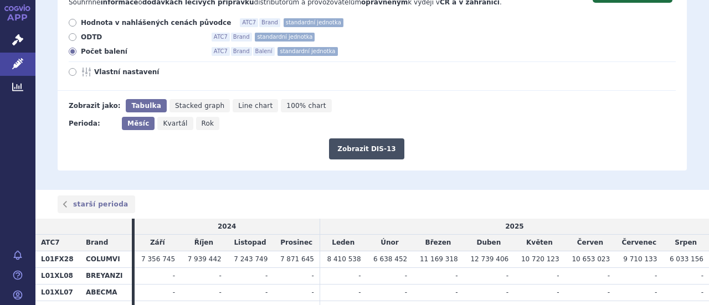  Describe the element at coordinates (489, 259) in the screenshot. I see `span: 12 739 406` at that location.